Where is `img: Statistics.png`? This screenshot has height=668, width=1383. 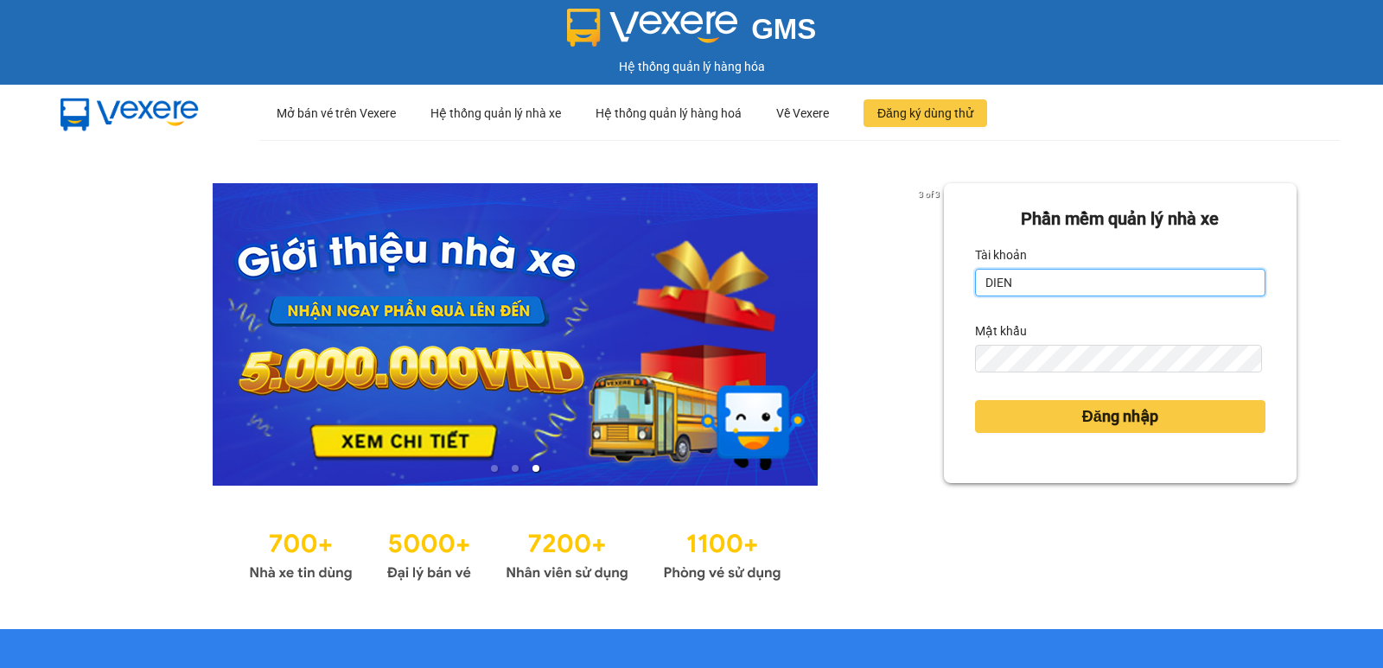 img: Statistics.png is located at coordinates (515, 553).